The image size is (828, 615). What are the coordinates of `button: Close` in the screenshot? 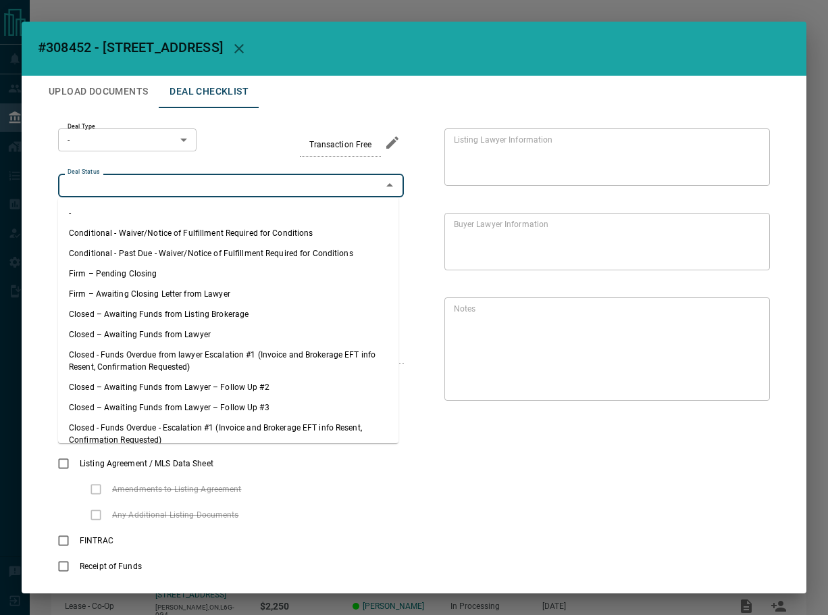 It's located at (390, 185).